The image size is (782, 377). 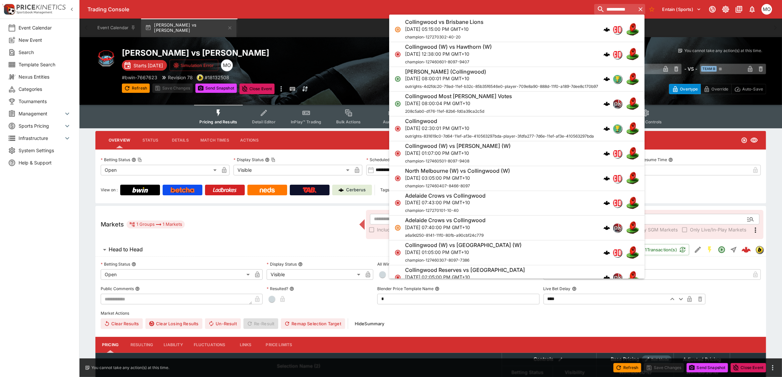 What do you see at coordinates (549, 359) in the screenshot?
I see `th: Controls` at bounding box center [549, 359].